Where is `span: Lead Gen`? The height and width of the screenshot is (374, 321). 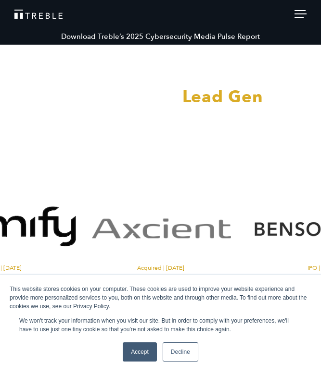
span: Lead Gen is located at coordinates (223, 97).